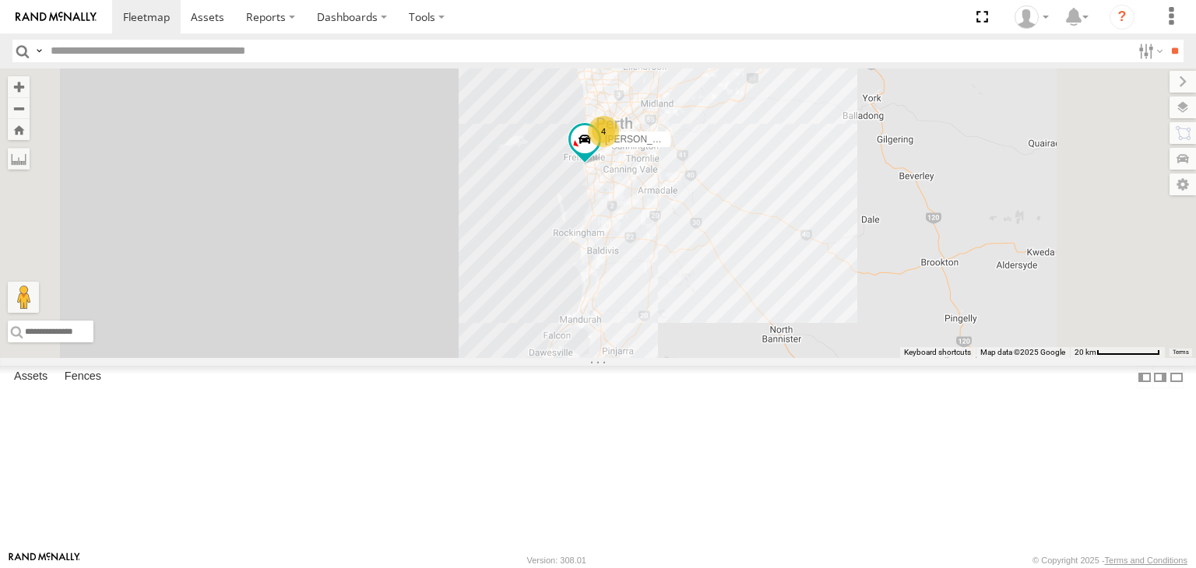 The height and width of the screenshot is (568, 1196). Describe the element at coordinates (1183, 185) in the screenshot. I see `label: Map Settings` at that location.